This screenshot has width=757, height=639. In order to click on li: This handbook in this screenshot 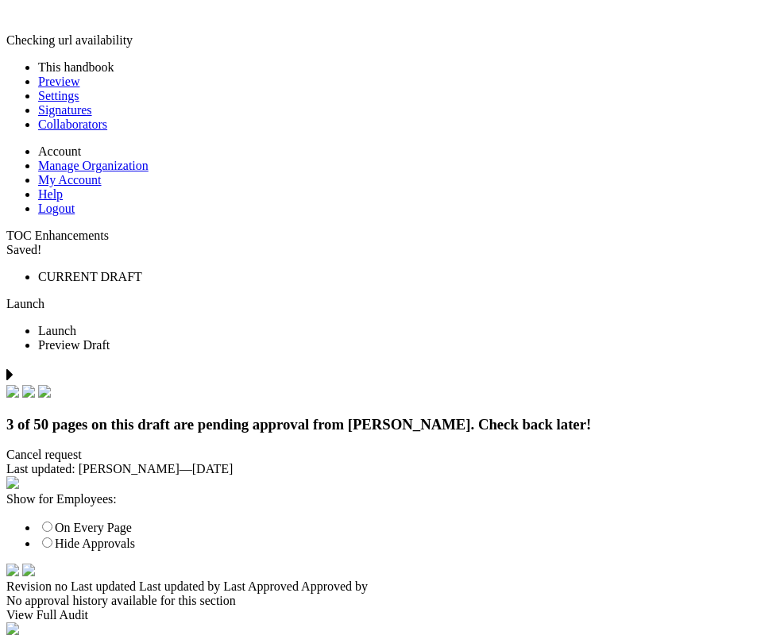, I will do `click(394, 68)`.